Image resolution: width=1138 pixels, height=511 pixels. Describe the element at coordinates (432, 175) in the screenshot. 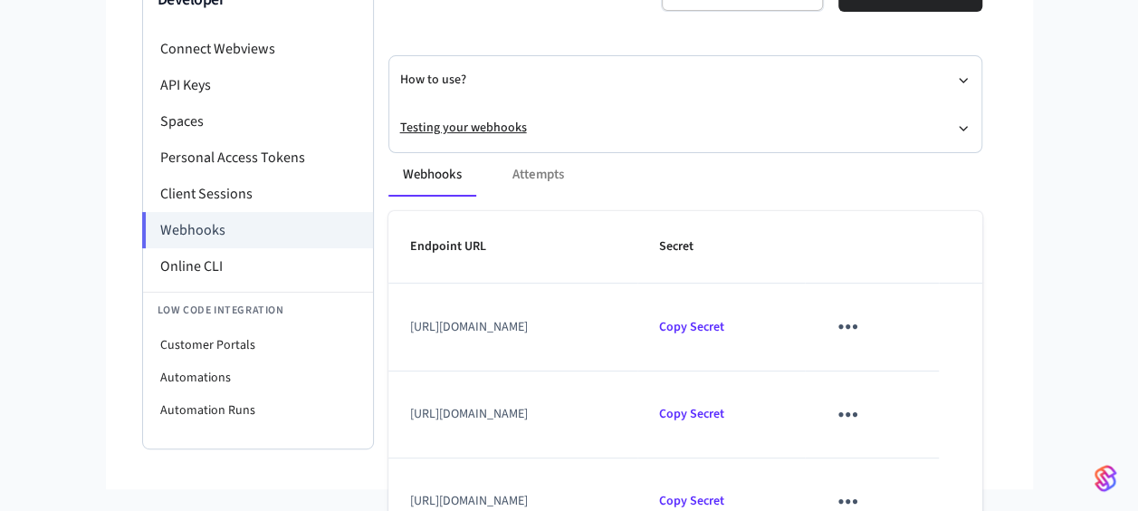

I see `button: Webhooks` at that location.